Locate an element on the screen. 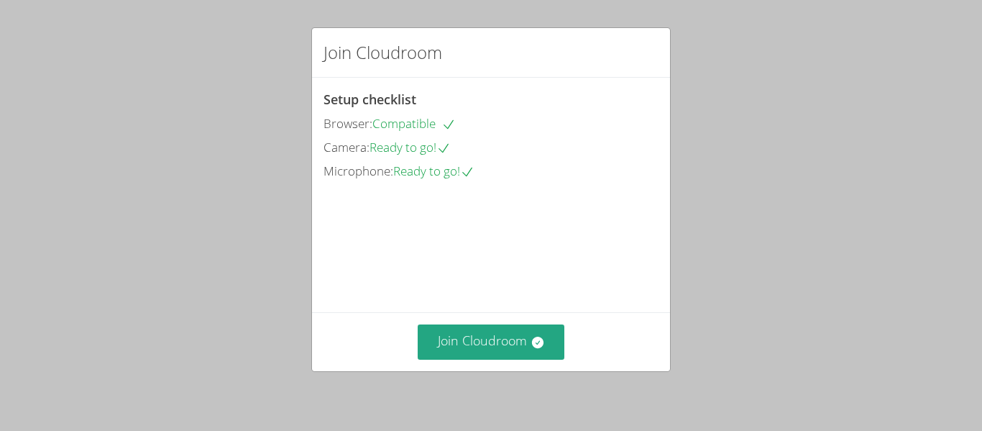  h2: Join Cloudroom is located at coordinates (382, 52).